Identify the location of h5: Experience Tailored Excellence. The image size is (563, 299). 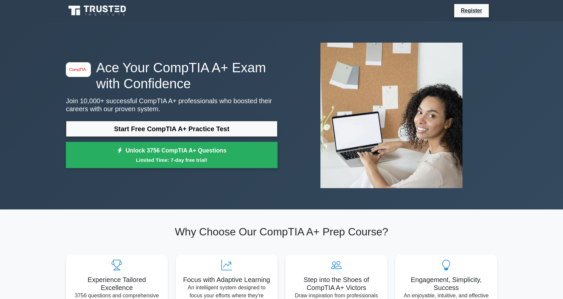
(117, 283).